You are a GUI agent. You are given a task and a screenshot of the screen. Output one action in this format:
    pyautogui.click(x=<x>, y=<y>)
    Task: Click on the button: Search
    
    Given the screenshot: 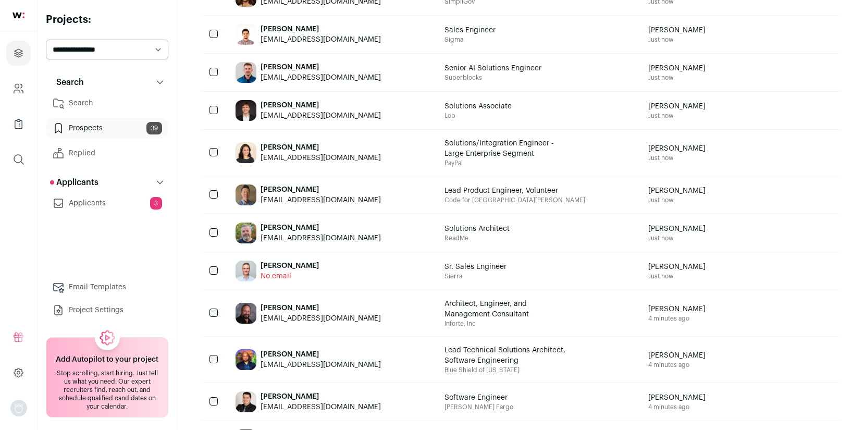 What is the action you would take?
    pyautogui.click(x=107, y=82)
    